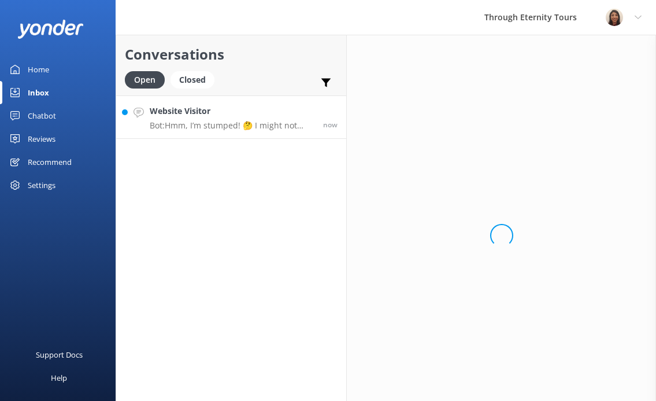  What do you see at coordinates (50, 162) in the screenshot?
I see `div: Recommend` at bounding box center [50, 162].